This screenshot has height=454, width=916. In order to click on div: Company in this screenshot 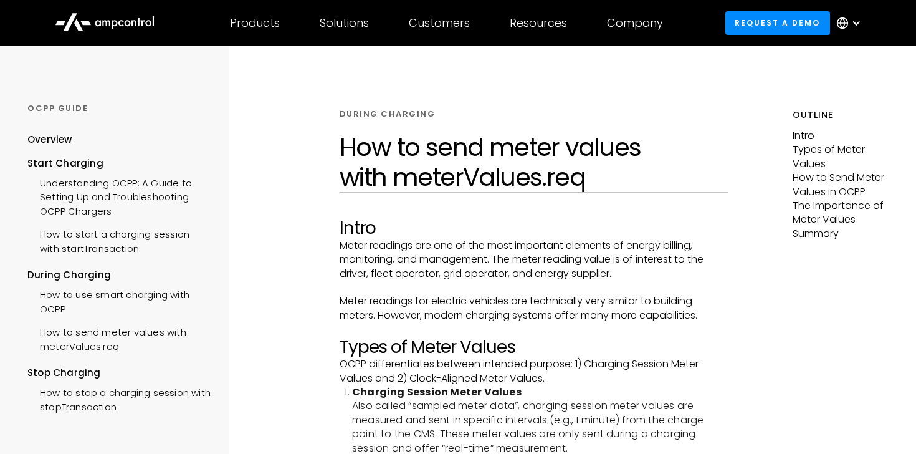, I will do `click(635, 23)`.